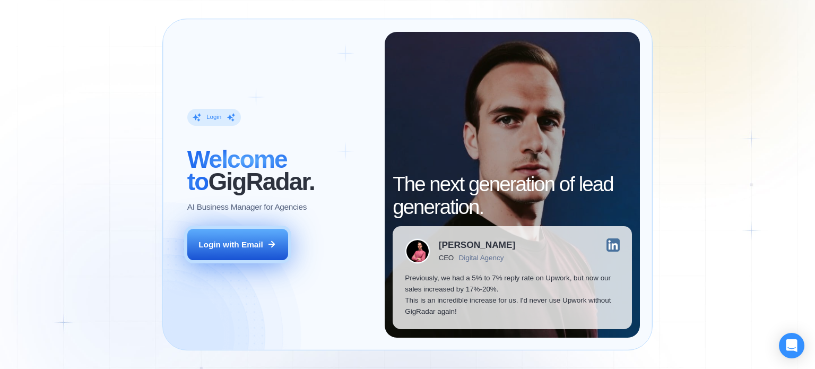 This screenshot has width=815, height=369. What do you see at coordinates (512, 294) in the screenshot?
I see `p: Previously, we had a 5% to 7% reply rate on Upwork, but now our sales increased by 17%-20%. This ...` at bounding box center [512, 294].